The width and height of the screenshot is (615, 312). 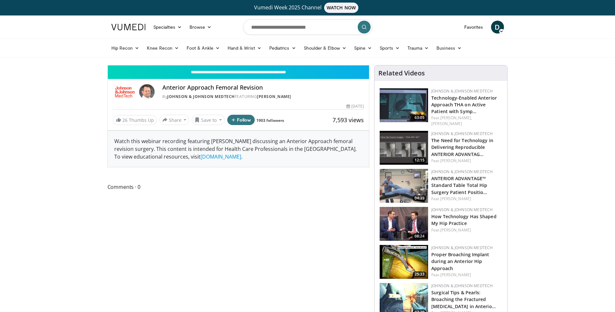 I want to click on span: WATCH NOW, so click(x=341, y=8).